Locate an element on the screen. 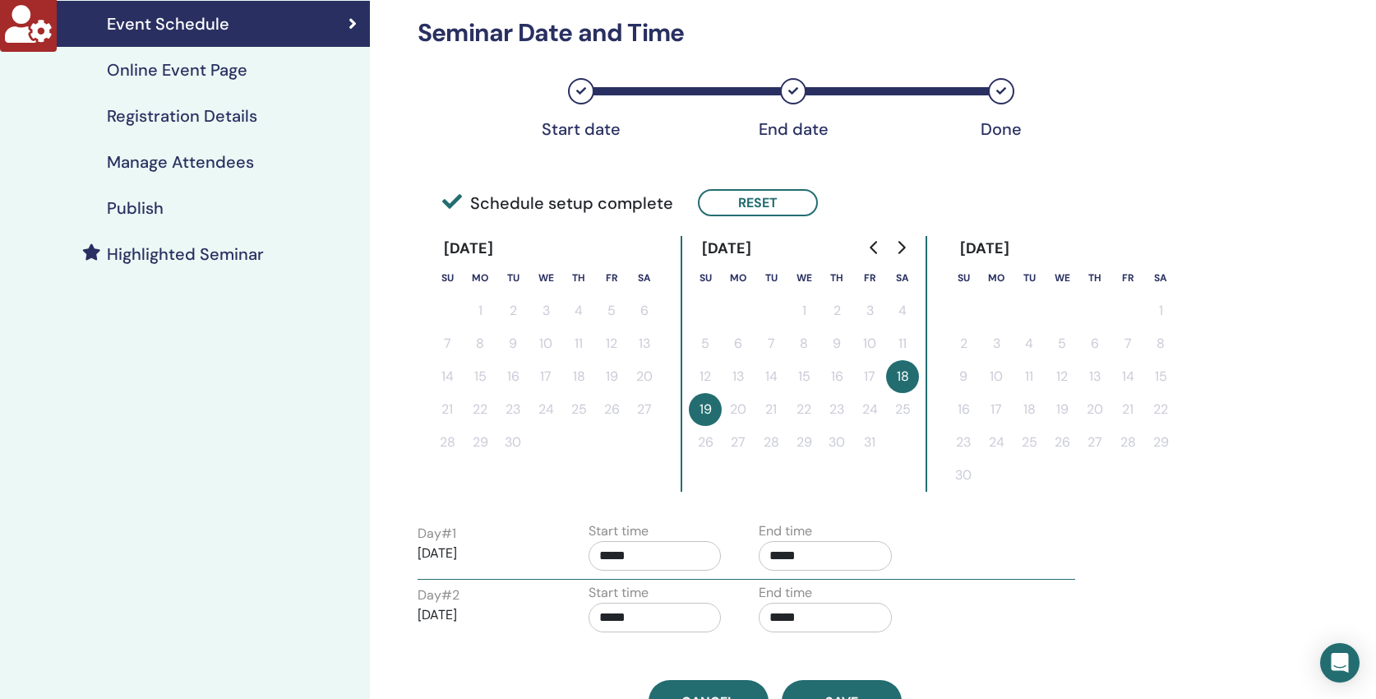  h3: Seminar Date and Time is located at coordinates (775, 33).